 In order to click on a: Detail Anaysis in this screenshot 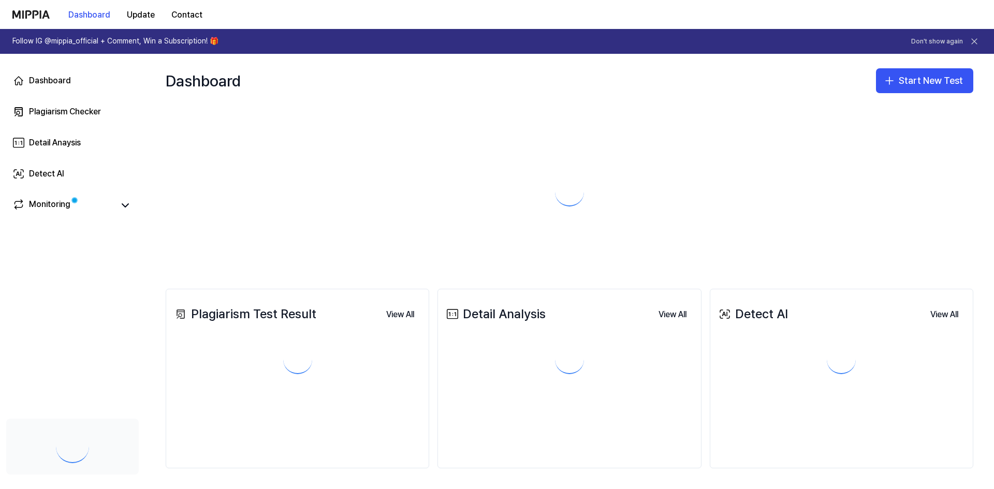, I will do `click(72, 143)`.